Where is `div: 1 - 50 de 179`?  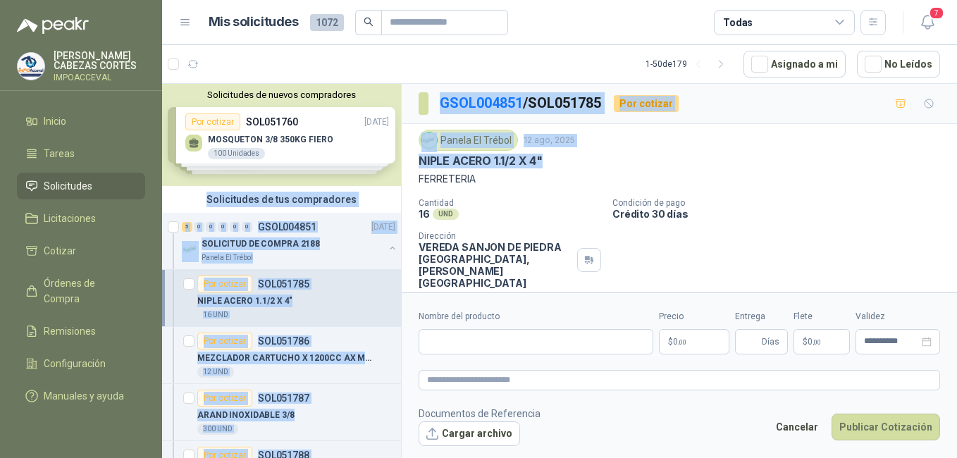
div: 1 - 50 de 179 is located at coordinates (688, 64).